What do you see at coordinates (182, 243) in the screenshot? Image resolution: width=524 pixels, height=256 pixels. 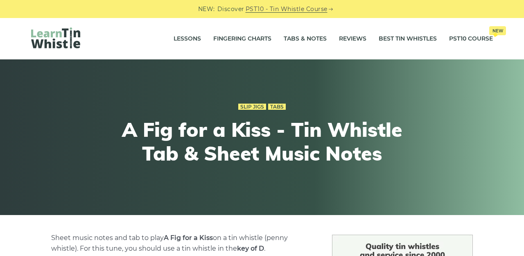 I see `p: Sheet music notes and tab to play on a tin whistle (penny whistle). For this tune, you should use...` at bounding box center [182, 243].